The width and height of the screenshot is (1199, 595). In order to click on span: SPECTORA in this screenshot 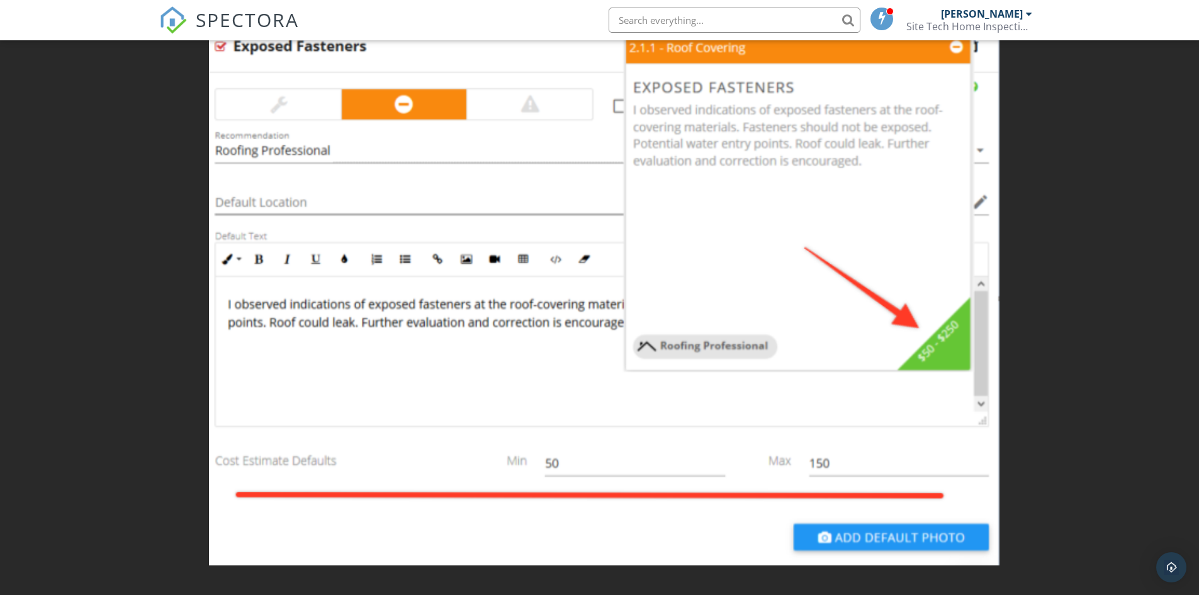, I will do `click(247, 20)`.